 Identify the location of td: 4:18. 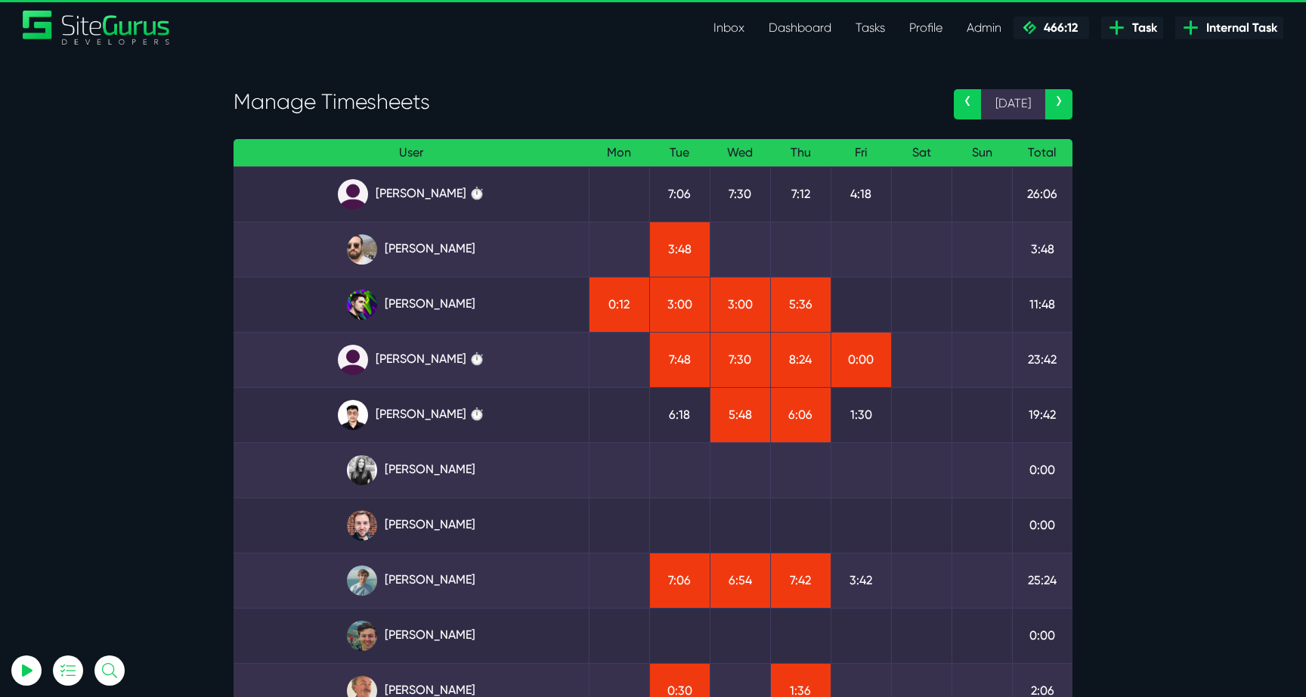
(861, 194).